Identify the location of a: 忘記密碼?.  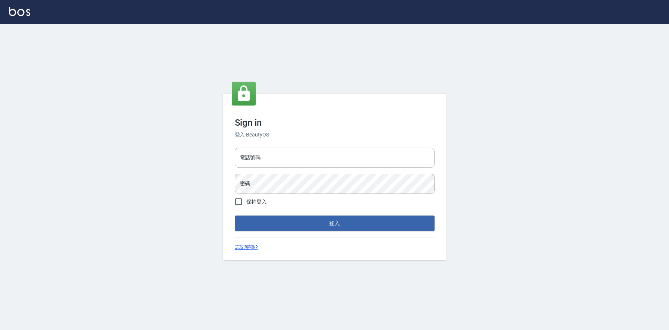
(246, 247).